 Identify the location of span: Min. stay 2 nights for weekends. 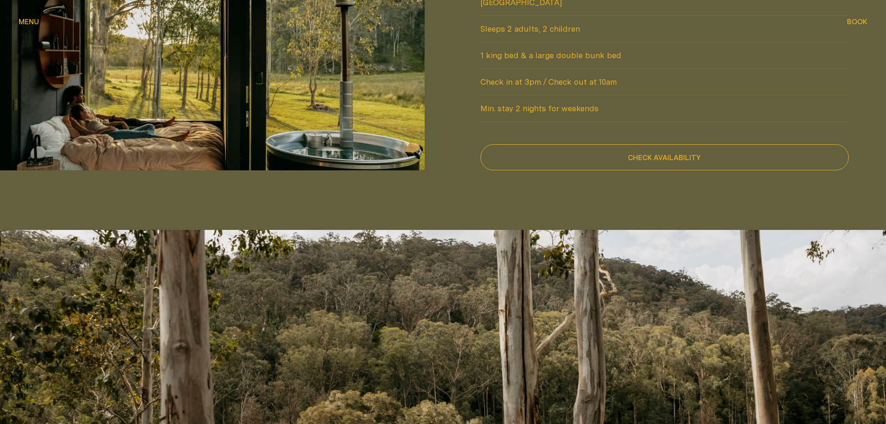
(665, 108).